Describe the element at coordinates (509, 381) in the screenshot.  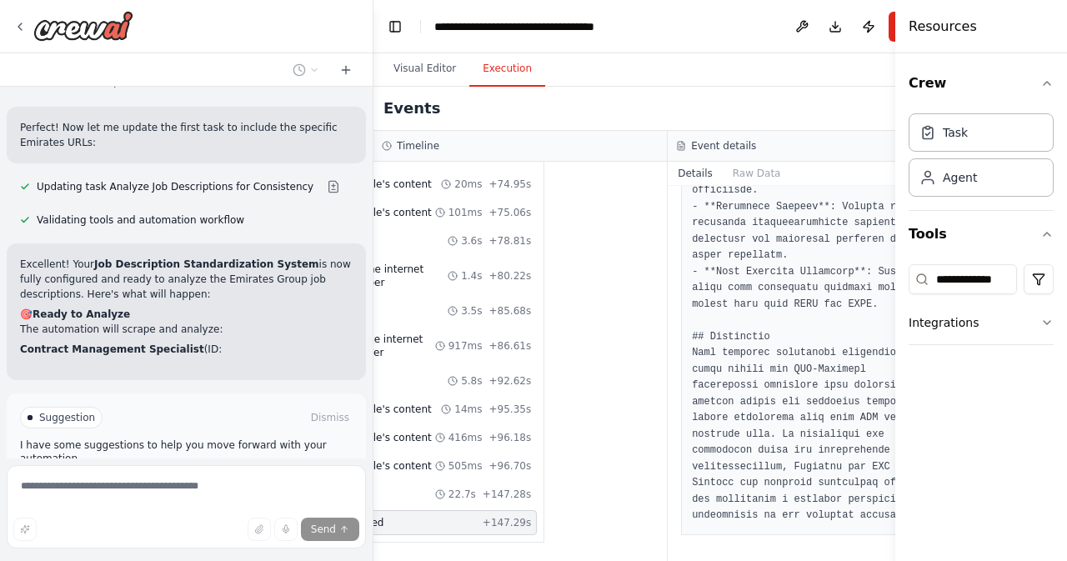
I see `span: + 92.62s` at that location.